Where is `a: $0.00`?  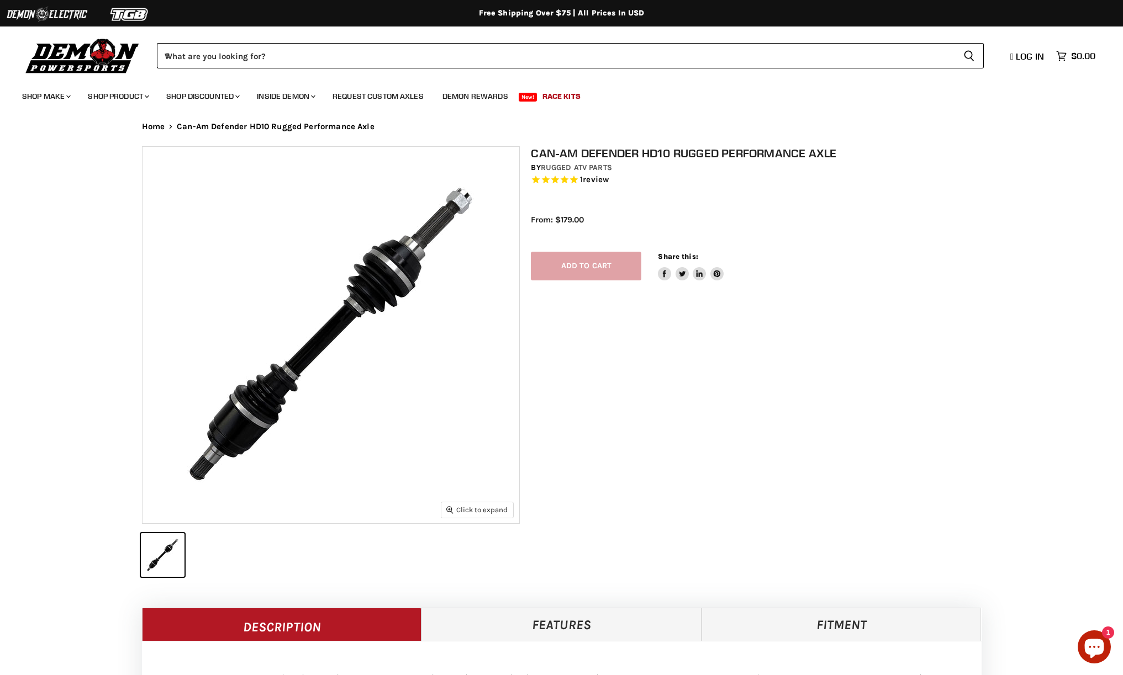
a: $0.00 is located at coordinates (1075, 56).